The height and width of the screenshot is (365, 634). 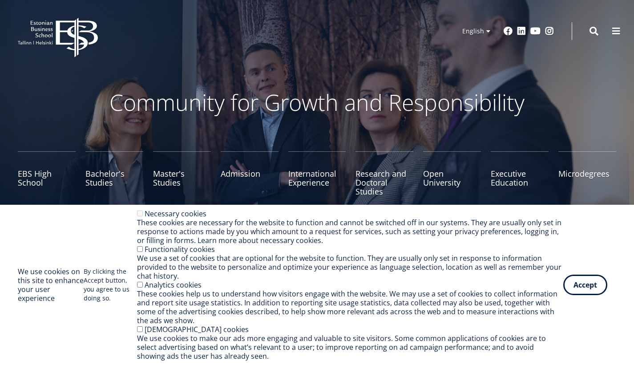 What do you see at coordinates (536, 31) in the screenshot?
I see `a: Youtube` at bounding box center [536, 31].